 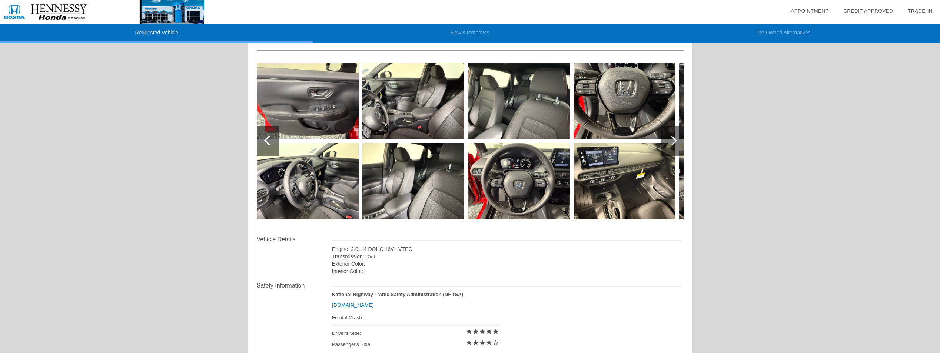 I want to click on div: Safety Information, so click(x=294, y=286).